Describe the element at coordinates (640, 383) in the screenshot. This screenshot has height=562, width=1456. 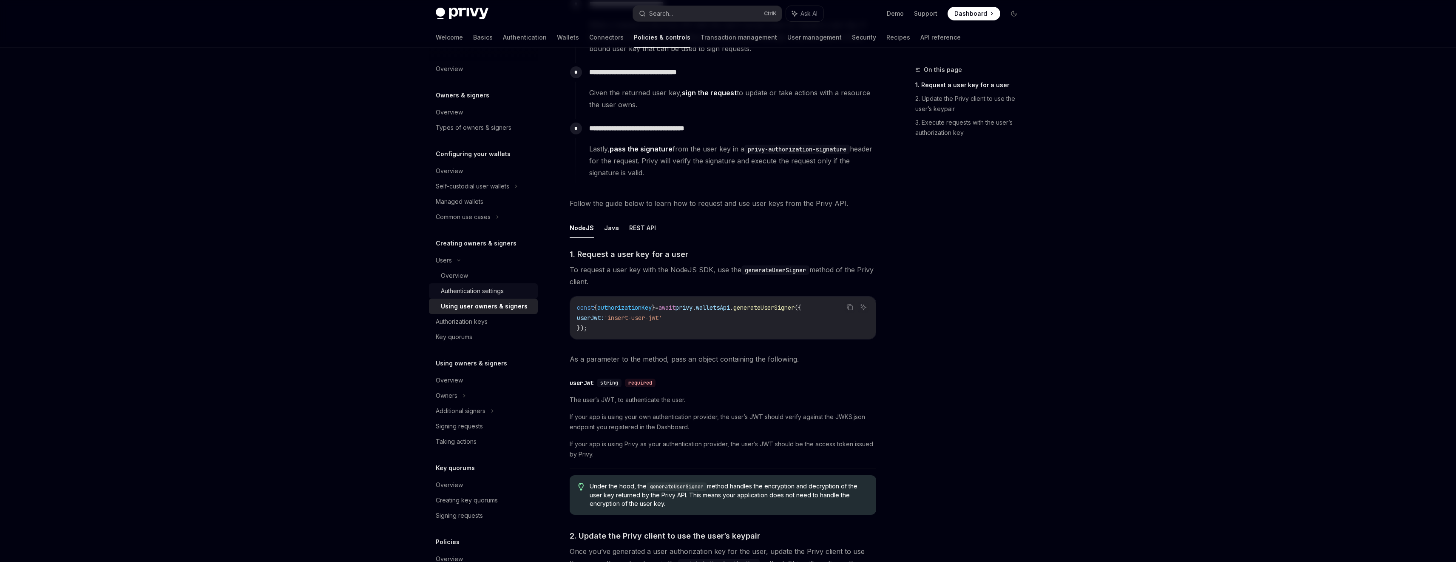
I see `div: required` at that location.